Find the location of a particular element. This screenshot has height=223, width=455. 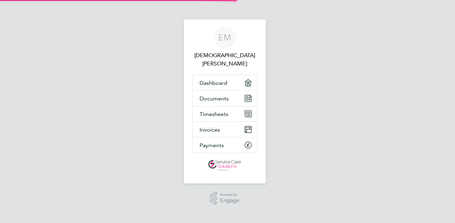

a: Go to home page is located at coordinates (225, 166).